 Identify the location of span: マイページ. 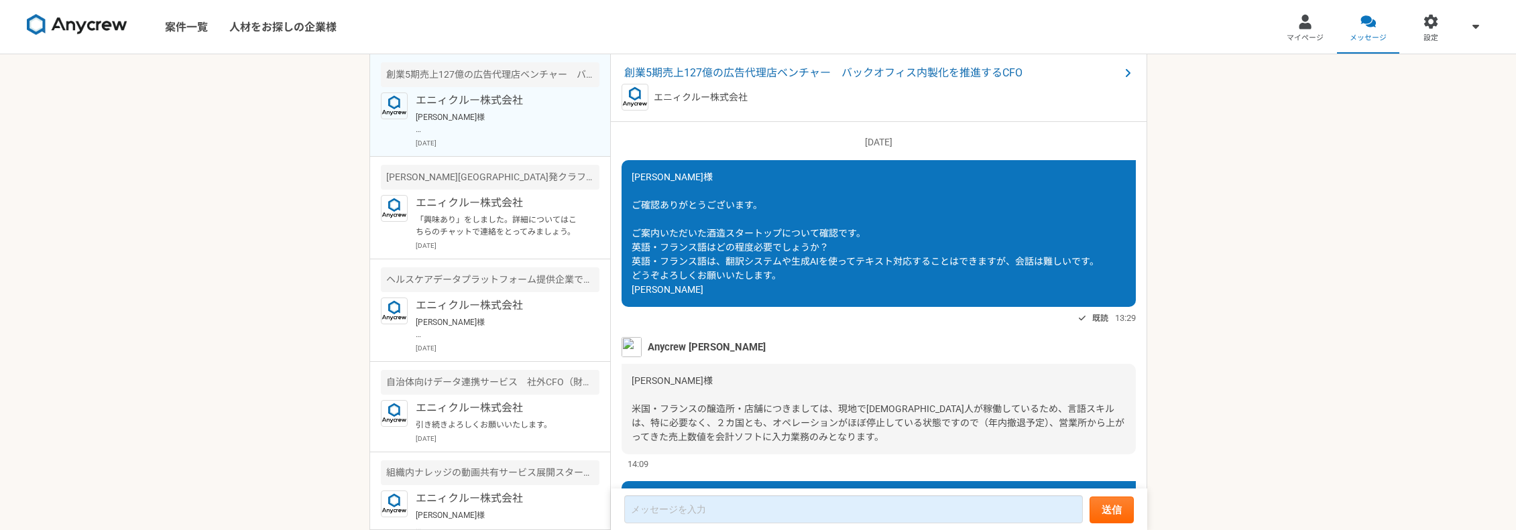
(1304, 38).